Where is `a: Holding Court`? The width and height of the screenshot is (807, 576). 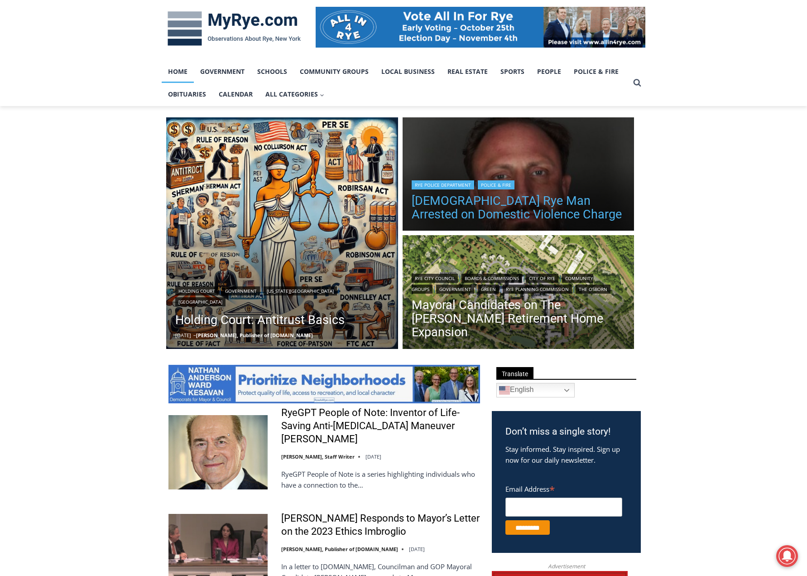
a: Holding Court is located at coordinates (197, 291).